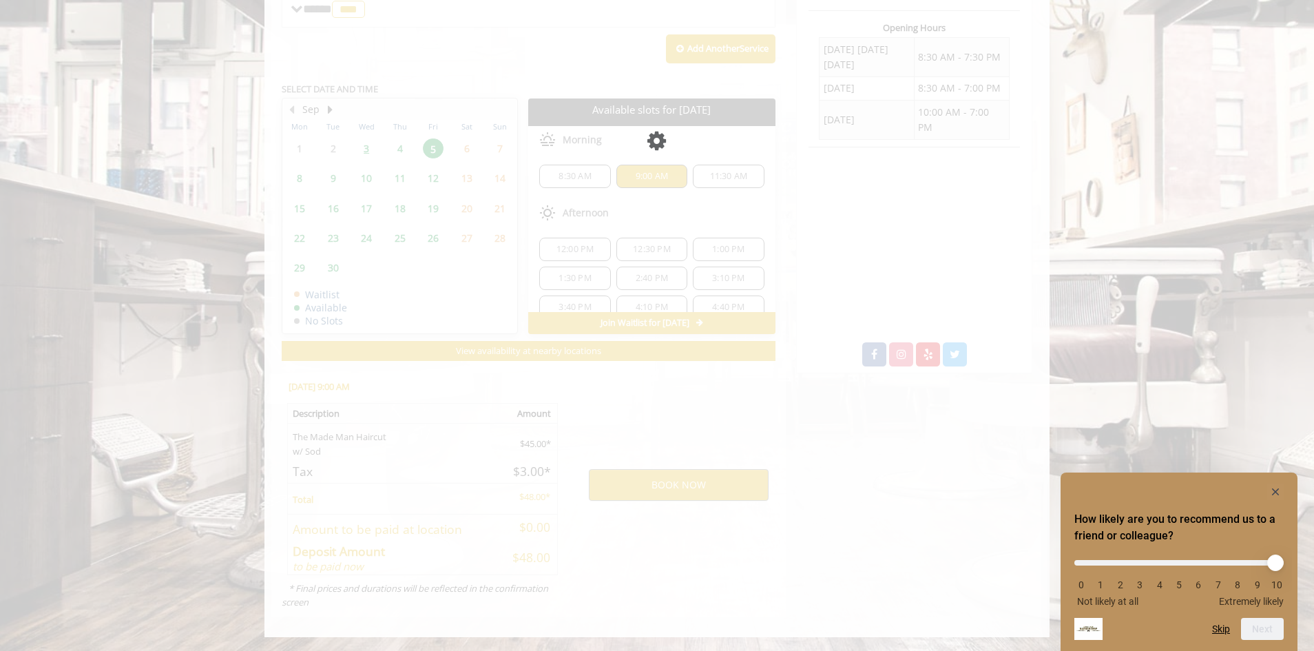  I want to click on li: 3, so click(1140, 585).